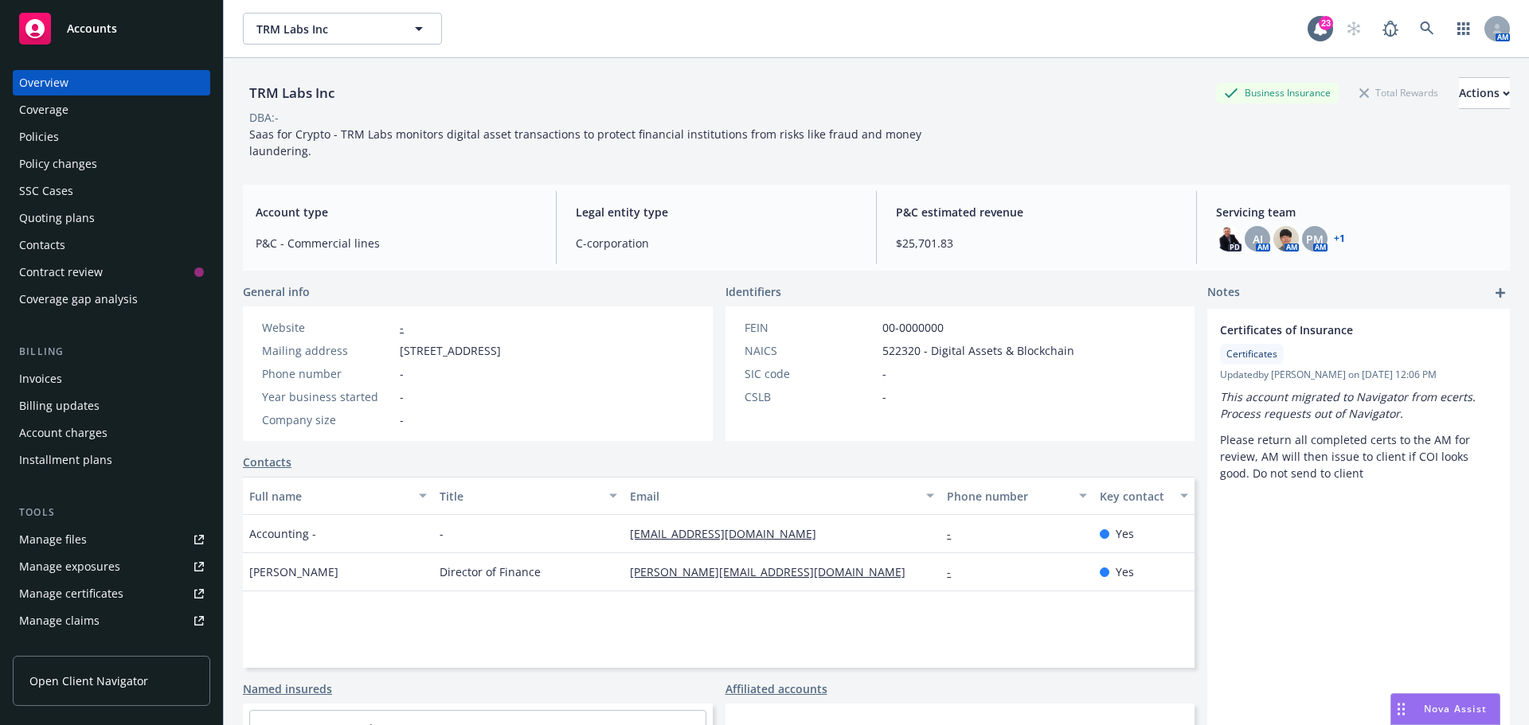  I want to click on a: Account charges, so click(111, 433).